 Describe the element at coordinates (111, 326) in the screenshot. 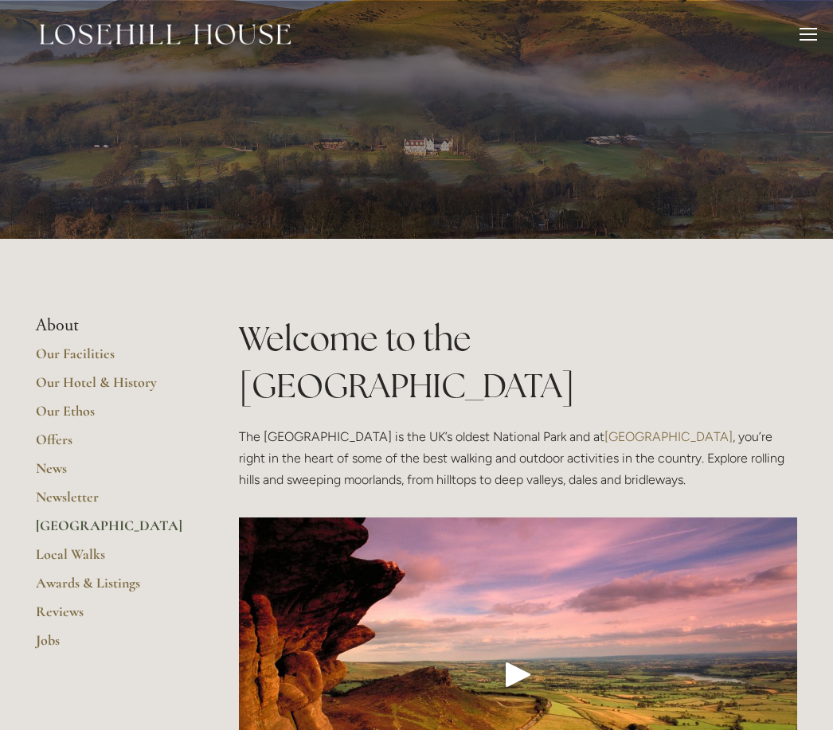

I see `li: About` at that location.